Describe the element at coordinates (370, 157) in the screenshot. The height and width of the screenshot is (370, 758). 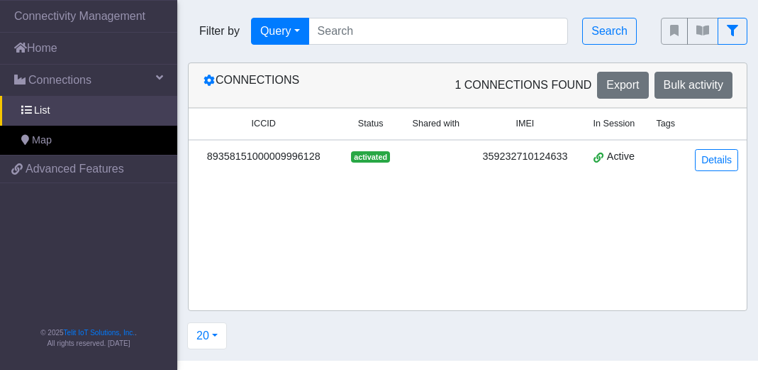
I see `span: activated` at that location.